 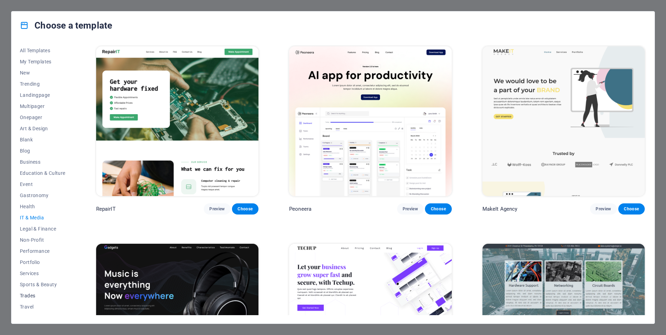 What do you see at coordinates (43, 73) in the screenshot?
I see `span: New` at bounding box center [43, 73].